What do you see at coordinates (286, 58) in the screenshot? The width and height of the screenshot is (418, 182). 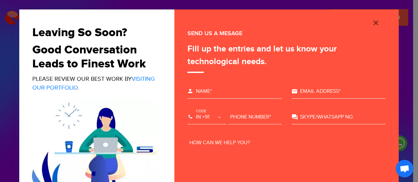 I see `div: Fill up the entries and let us know your technological needs.` at bounding box center [286, 58].